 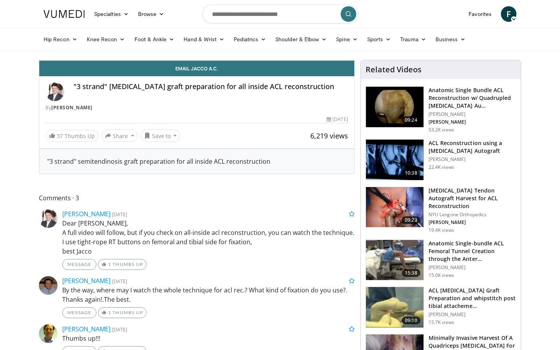 I want to click on img: -TiYc6krEQGNAzh34xMDoxOjBrO-I4W8.150x105_q85_crop-smart_upscale.jpg, so click(x=395, y=307).